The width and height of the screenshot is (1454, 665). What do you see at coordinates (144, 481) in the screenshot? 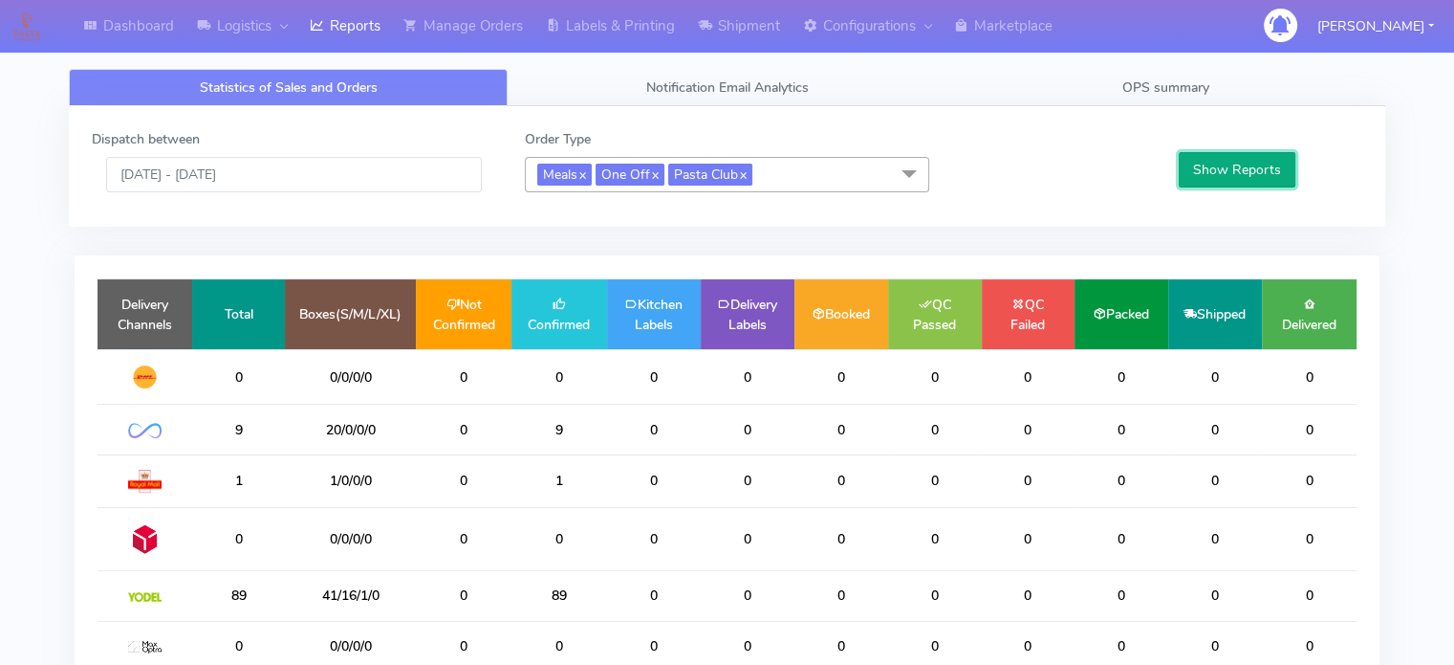
I see `img: Royal Mail` at bounding box center [144, 481].